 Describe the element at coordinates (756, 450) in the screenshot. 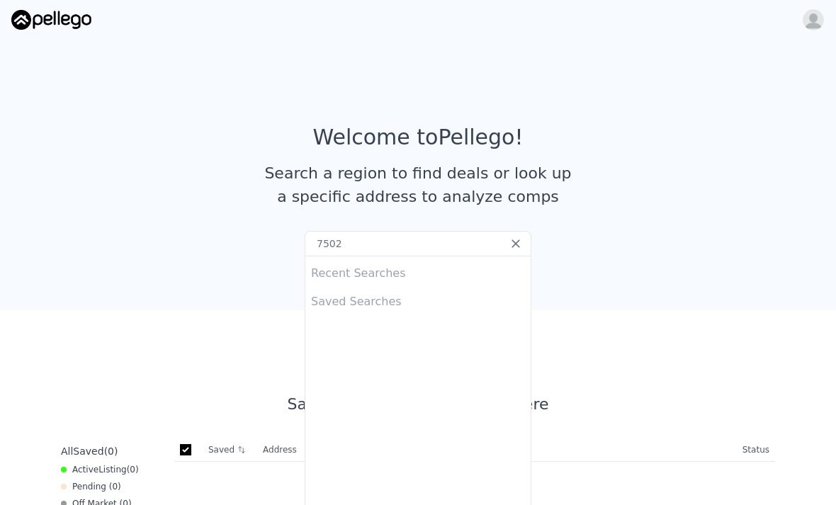

I see `th: Status` at that location.